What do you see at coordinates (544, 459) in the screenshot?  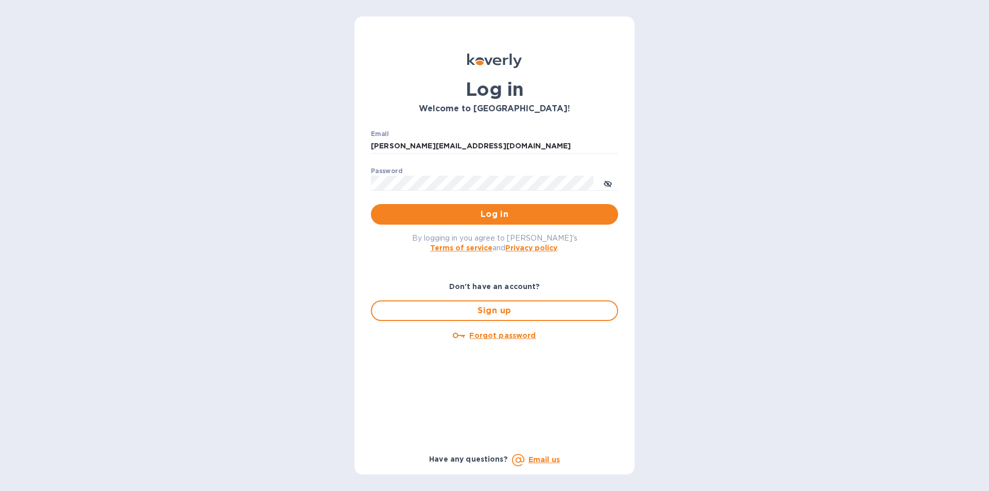 I see `a: Email us` at bounding box center [544, 459].